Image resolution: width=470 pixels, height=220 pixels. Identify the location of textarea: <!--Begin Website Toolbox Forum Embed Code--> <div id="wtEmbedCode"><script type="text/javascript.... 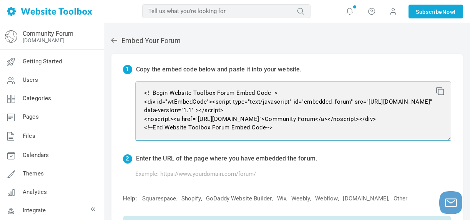
(293, 111).